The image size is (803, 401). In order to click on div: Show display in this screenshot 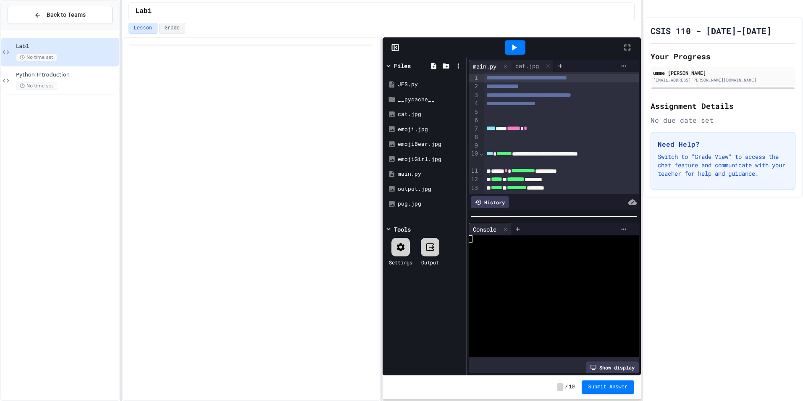, I will do `click(613, 367)`.